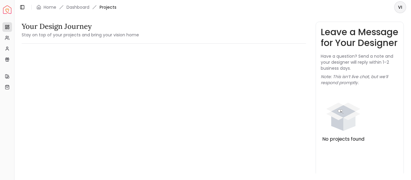  What do you see at coordinates (400, 7) in the screenshot?
I see `span: VI` at bounding box center [400, 7].